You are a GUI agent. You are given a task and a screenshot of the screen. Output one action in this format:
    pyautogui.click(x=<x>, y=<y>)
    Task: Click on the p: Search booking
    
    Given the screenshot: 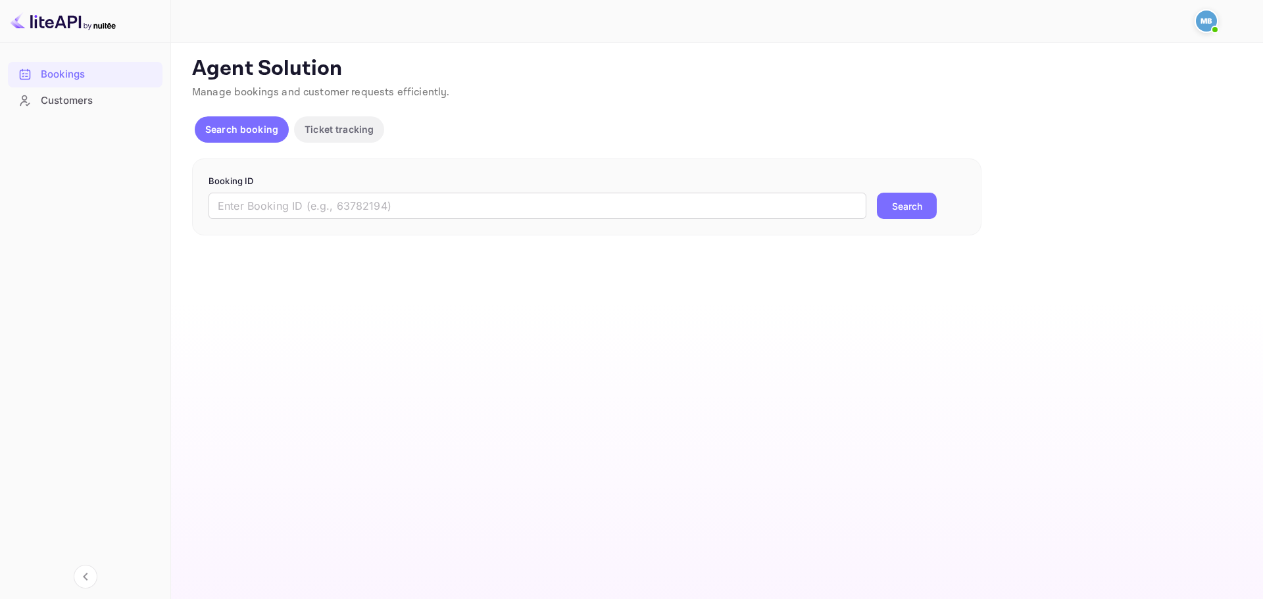 What is the action you would take?
    pyautogui.click(x=241, y=129)
    